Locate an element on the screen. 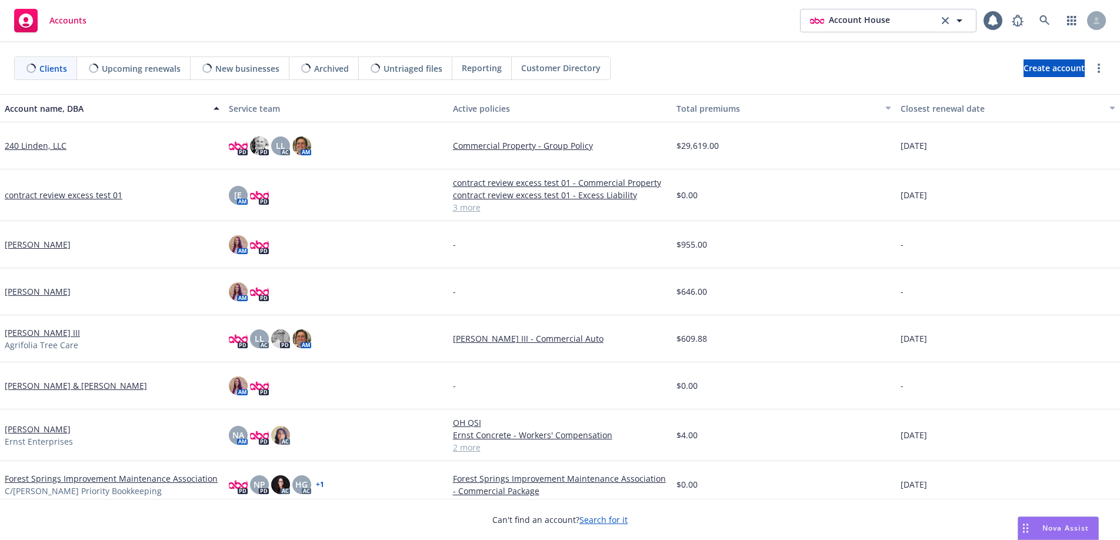 This screenshot has width=1120, height=540. div: Total premiums is located at coordinates (777, 108).